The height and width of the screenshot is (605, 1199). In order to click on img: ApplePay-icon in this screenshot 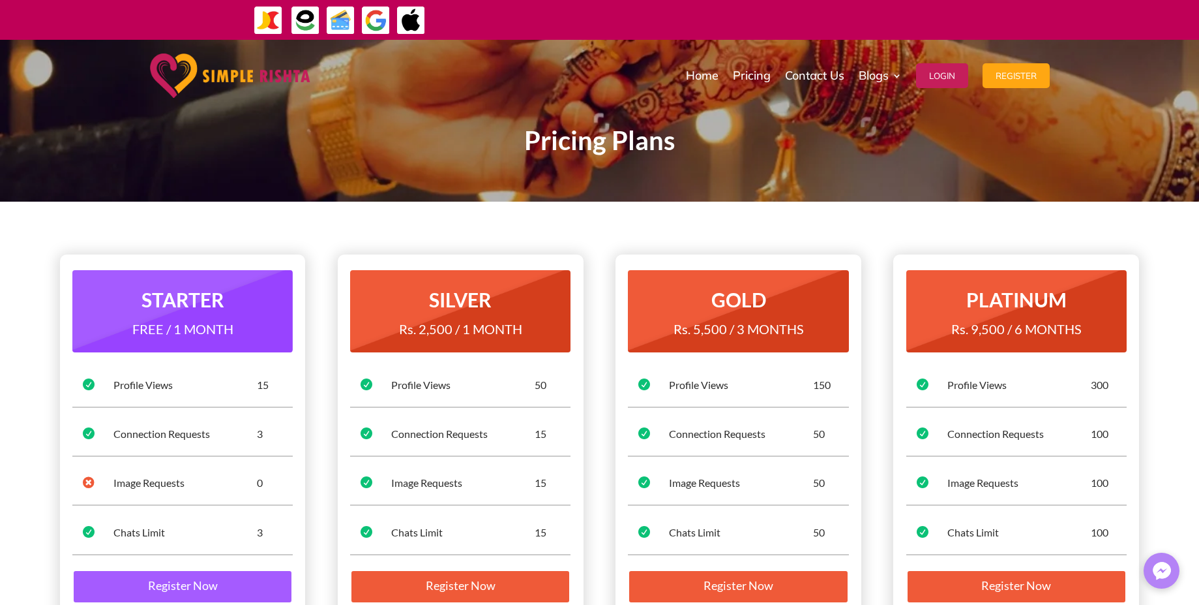, I will do `click(411, 20)`.